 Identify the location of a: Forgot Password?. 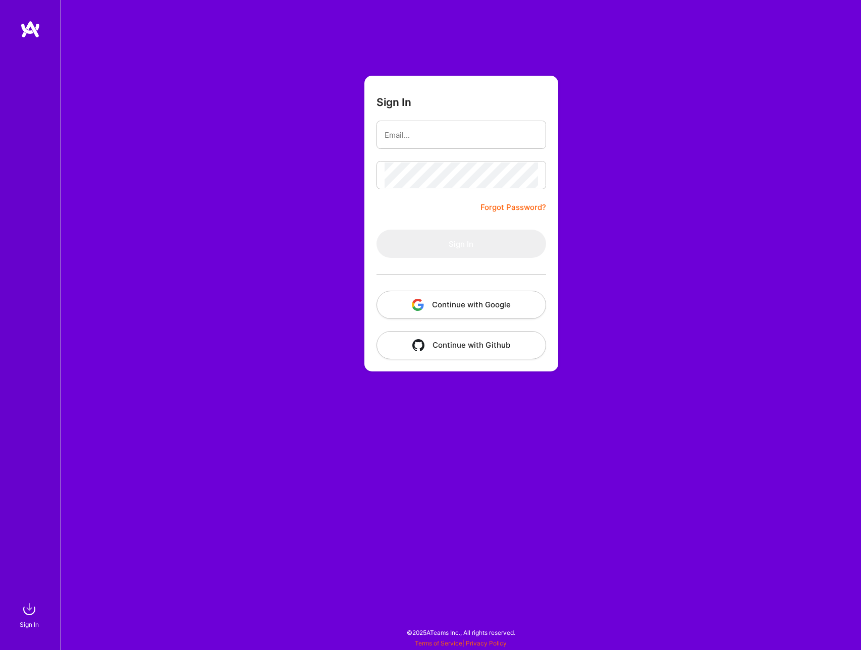
(513, 207).